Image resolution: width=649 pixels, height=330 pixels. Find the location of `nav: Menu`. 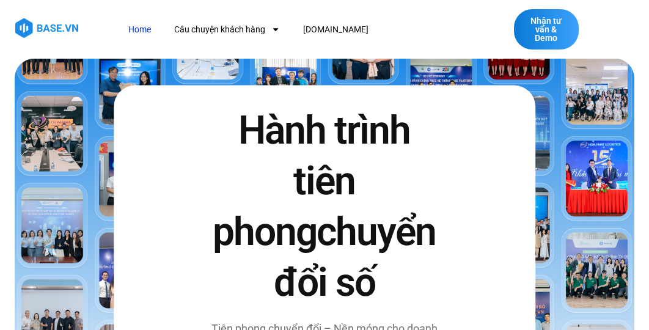

nav: Menu is located at coordinates (290, 29).